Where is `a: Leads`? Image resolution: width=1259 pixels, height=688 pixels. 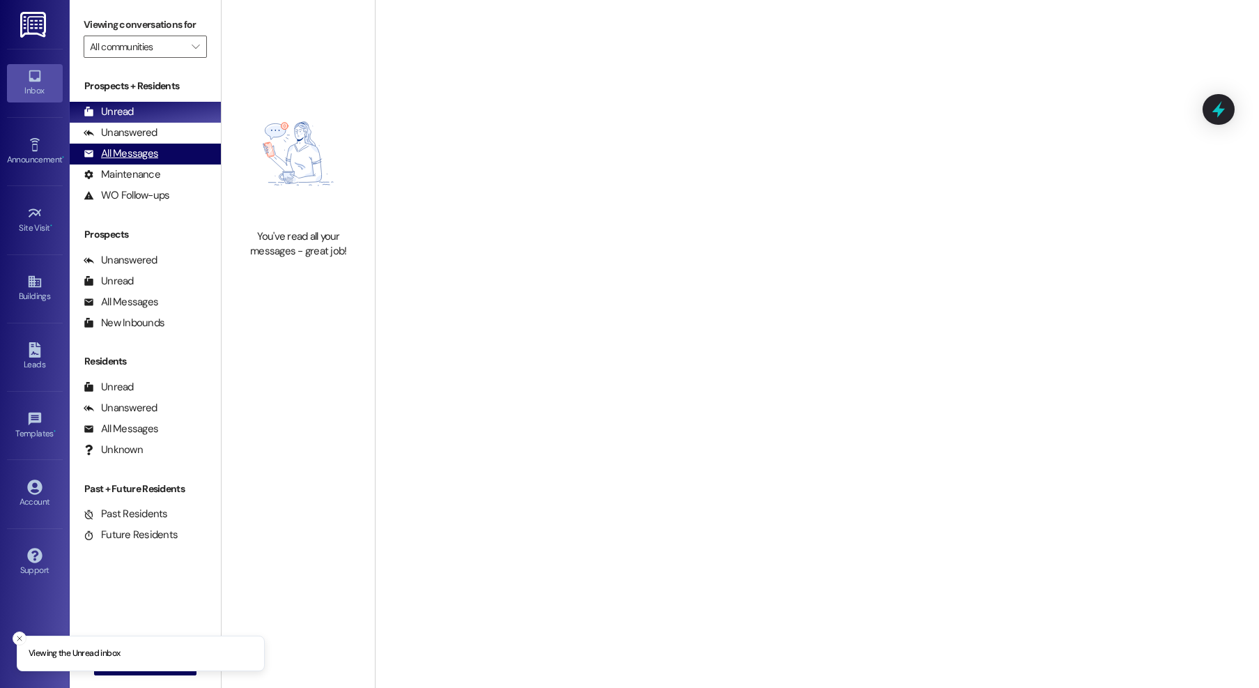 a: Leads is located at coordinates (35, 357).